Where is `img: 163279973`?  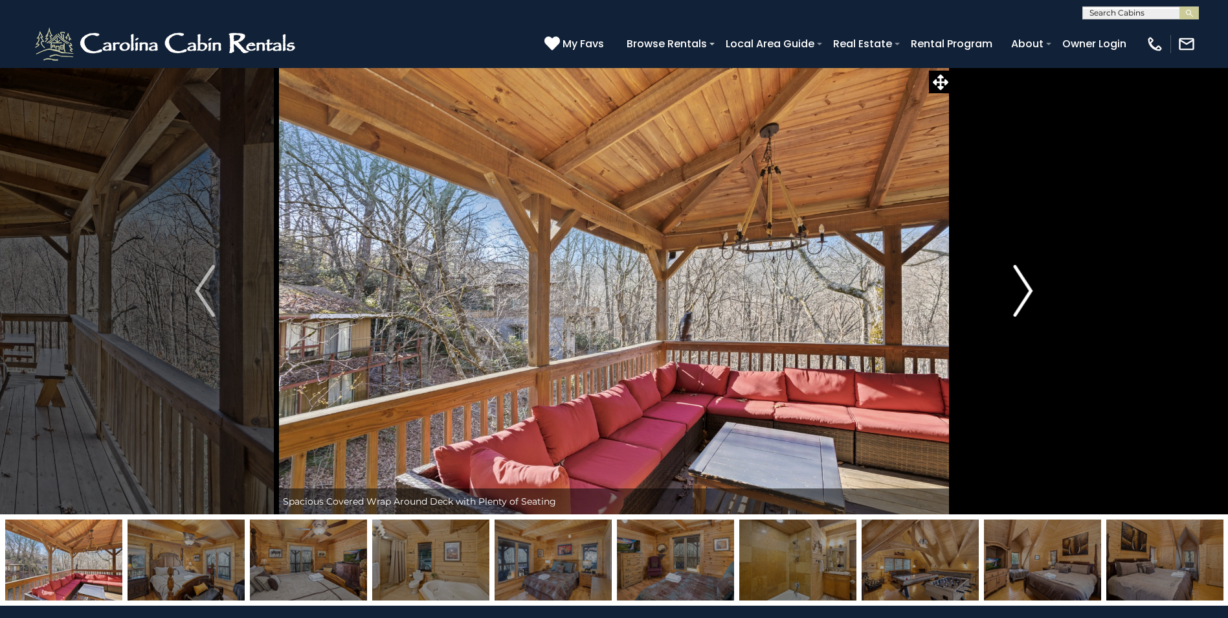 img: 163279973 is located at coordinates (308, 559).